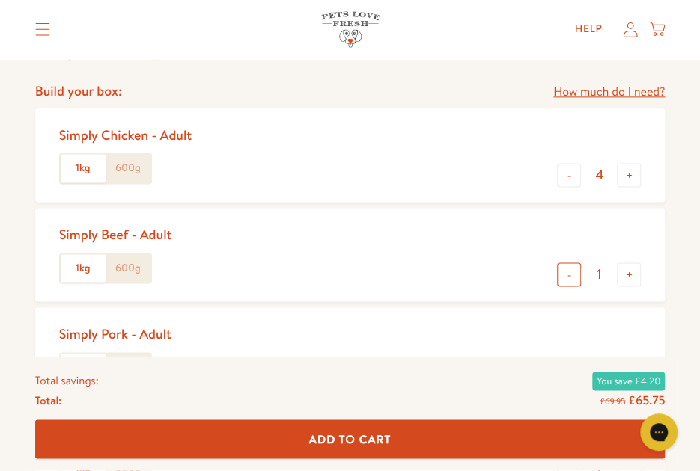 This screenshot has height=471, width=700. I want to click on span: £65.75, so click(646, 400).